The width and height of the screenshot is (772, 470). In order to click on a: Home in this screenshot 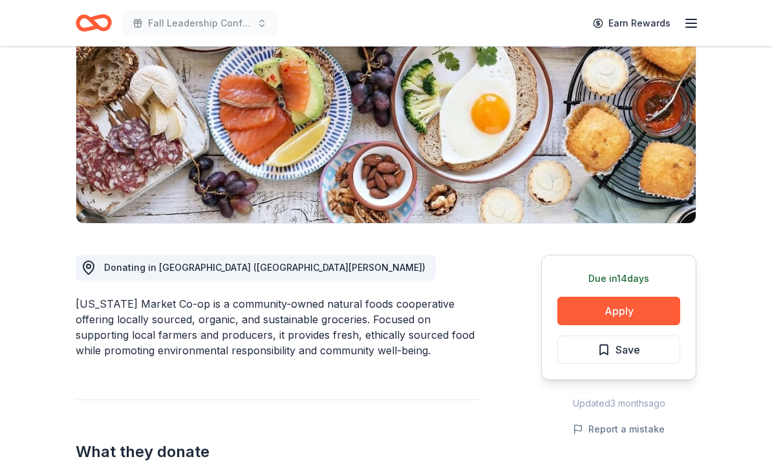, I will do `click(94, 23)`.